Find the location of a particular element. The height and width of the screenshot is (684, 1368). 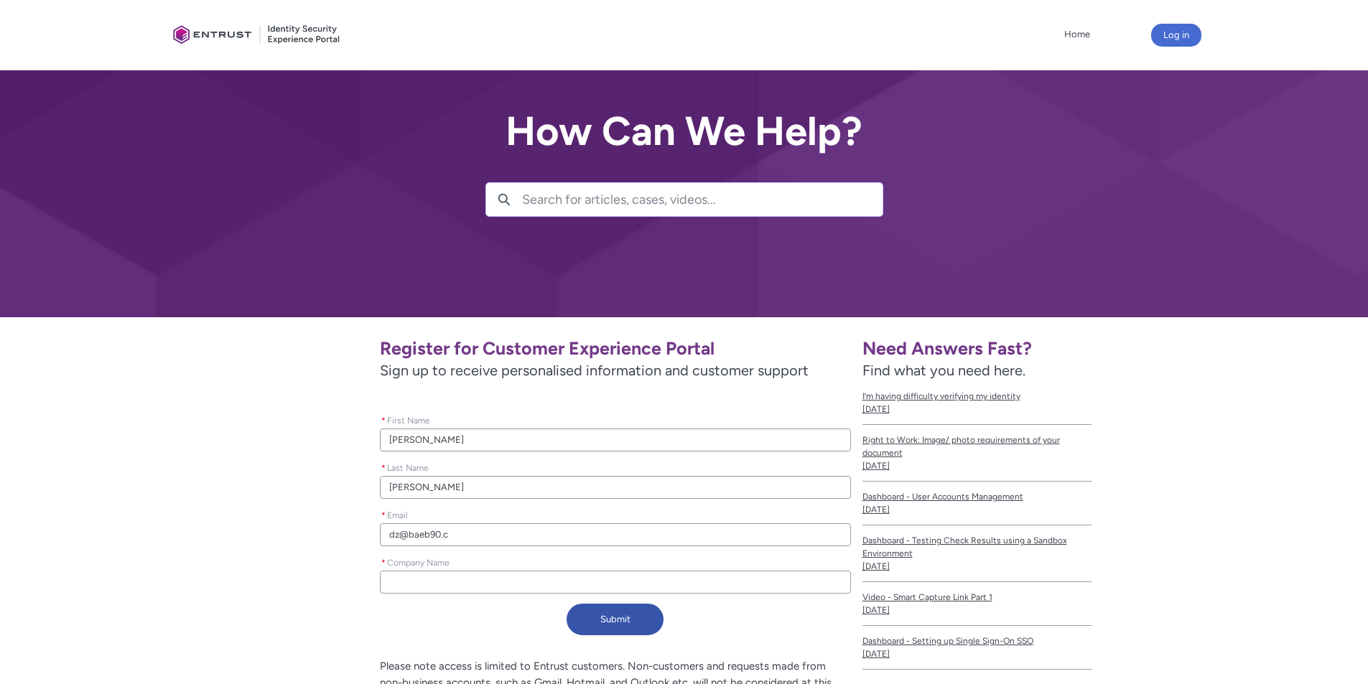

label: First Name is located at coordinates (408, 419).